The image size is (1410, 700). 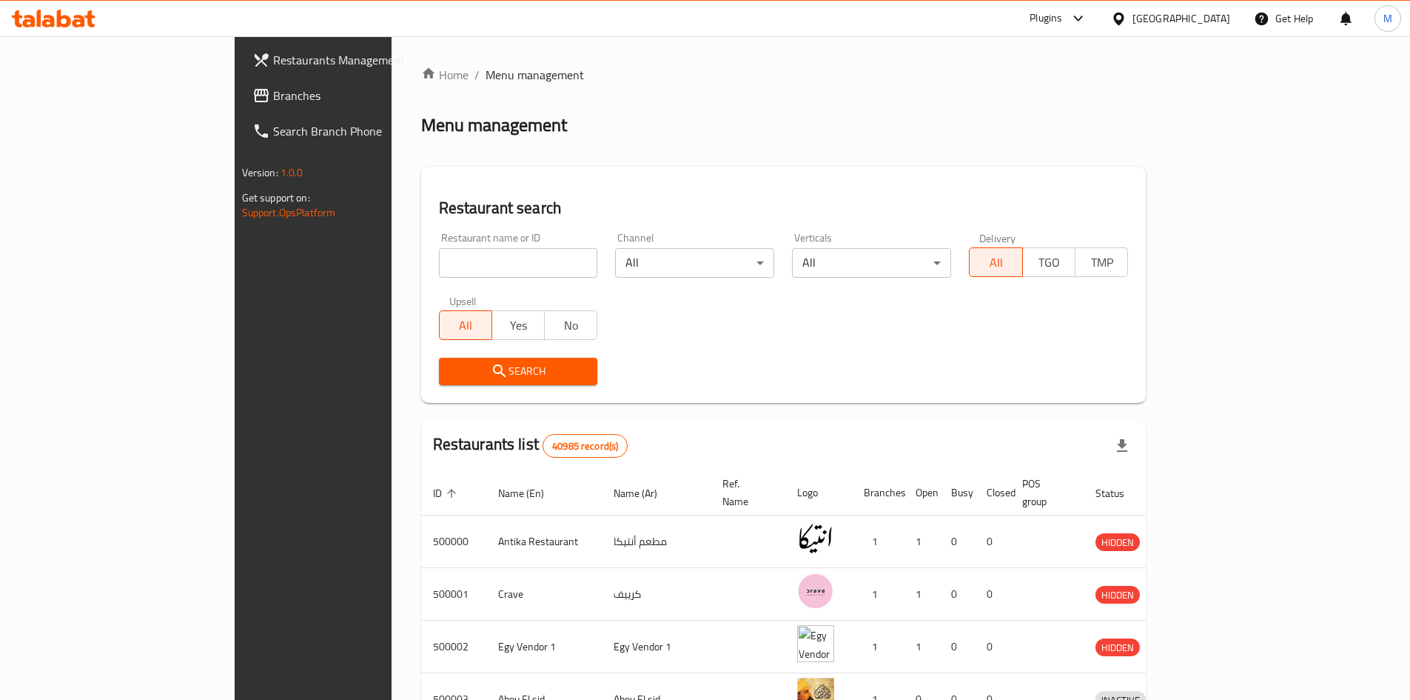 What do you see at coordinates (531, 445) in the screenshot?
I see `h2: Restaurants list` at bounding box center [531, 445].